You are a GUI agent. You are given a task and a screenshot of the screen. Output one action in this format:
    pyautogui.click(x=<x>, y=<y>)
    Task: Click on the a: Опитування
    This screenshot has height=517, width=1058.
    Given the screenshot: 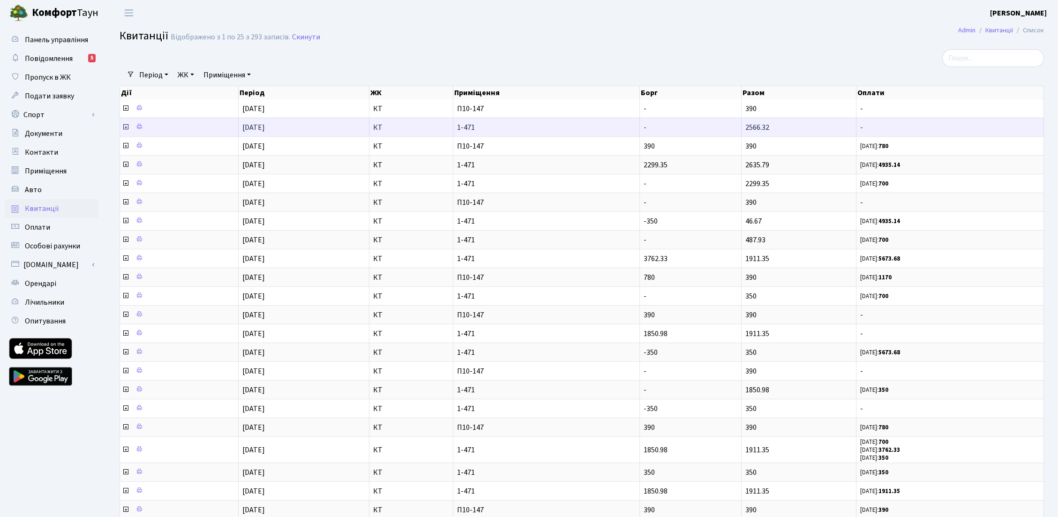 What is the action you would take?
    pyautogui.click(x=52, y=321)
    